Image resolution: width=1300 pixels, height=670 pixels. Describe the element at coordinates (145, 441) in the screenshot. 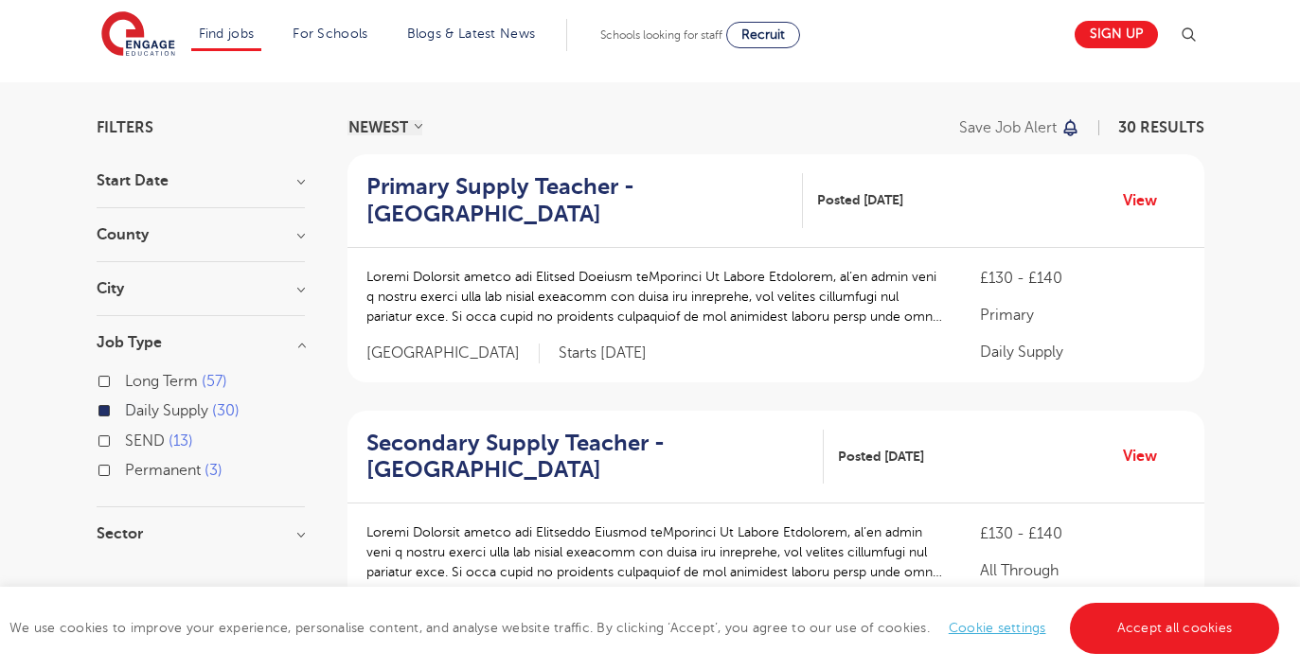

I see `span: SEND` at that location.